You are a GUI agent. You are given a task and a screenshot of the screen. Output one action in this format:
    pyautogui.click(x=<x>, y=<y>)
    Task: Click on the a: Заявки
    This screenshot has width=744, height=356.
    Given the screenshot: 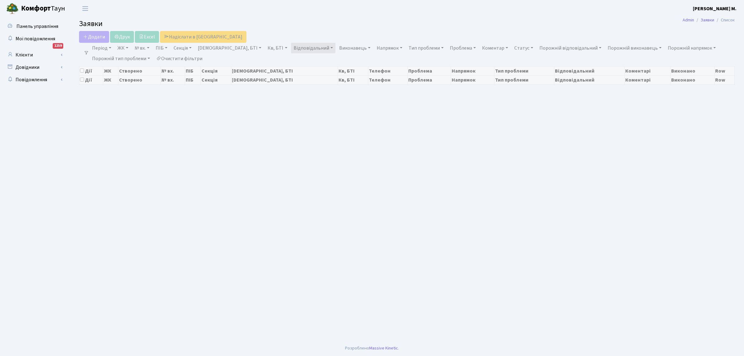 What is the action you would take?
    pyautogui.click(x=707, y=20)
    